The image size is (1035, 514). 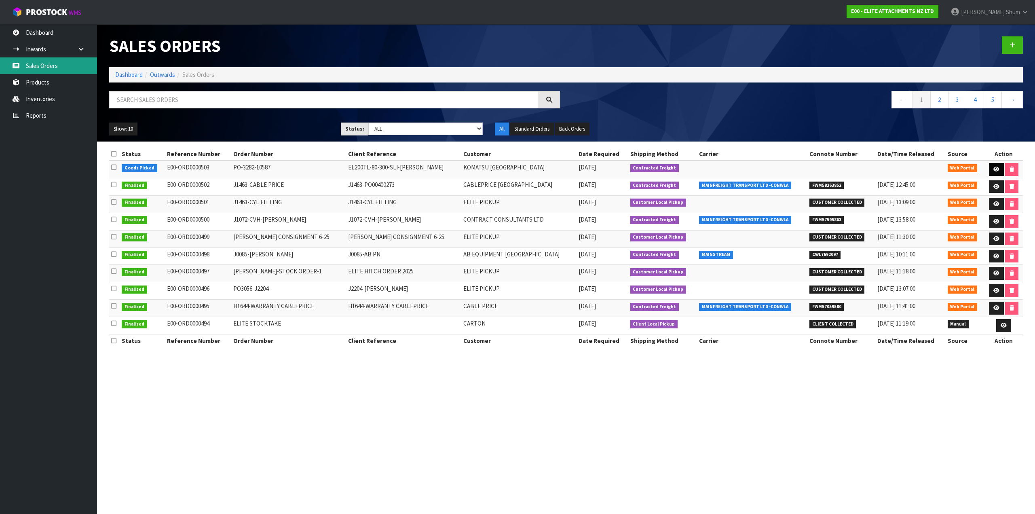 What do you see at coordinates (825, 255) in the screenshot?
I see `span: CWL7692097` at bounding box center [825, 255].